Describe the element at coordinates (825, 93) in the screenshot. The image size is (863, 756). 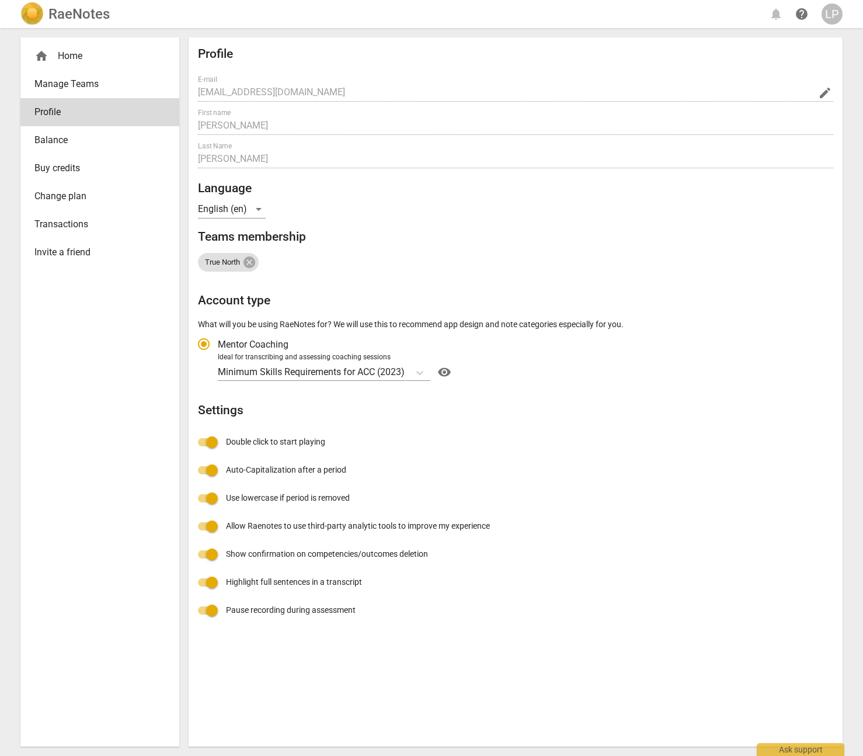
I see `button: Change Email` at that location.